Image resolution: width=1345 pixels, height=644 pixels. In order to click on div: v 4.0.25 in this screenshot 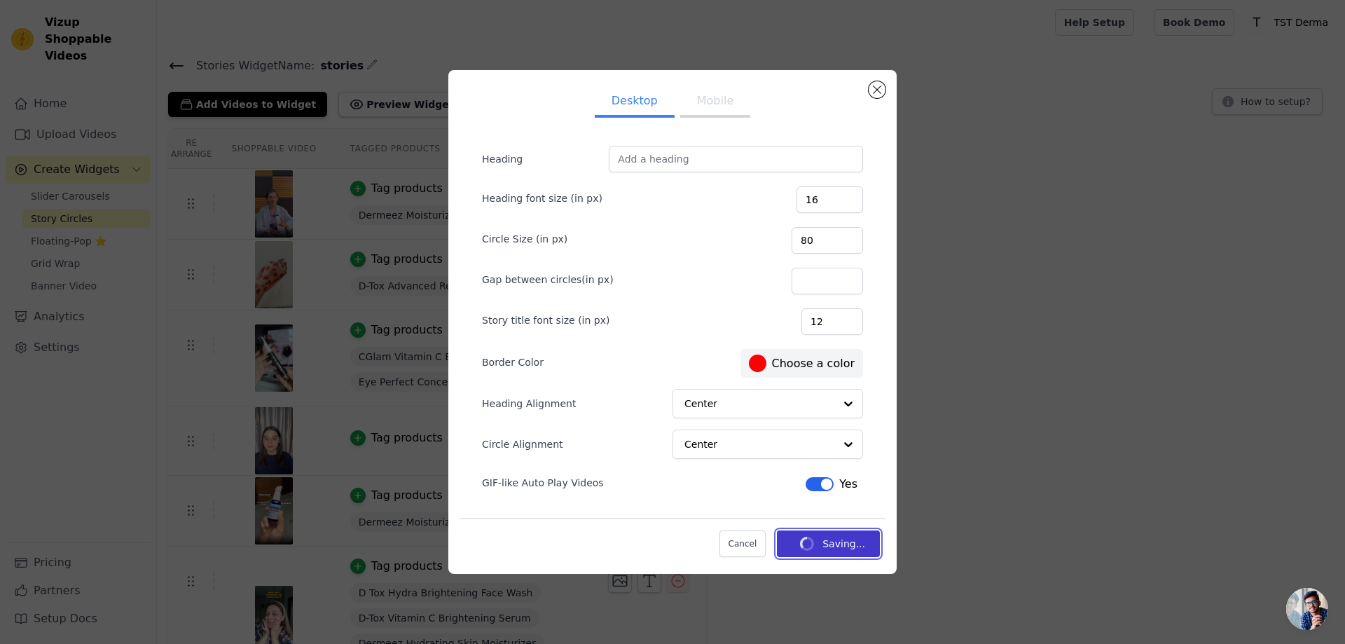, I will do `click(54, 28)`.